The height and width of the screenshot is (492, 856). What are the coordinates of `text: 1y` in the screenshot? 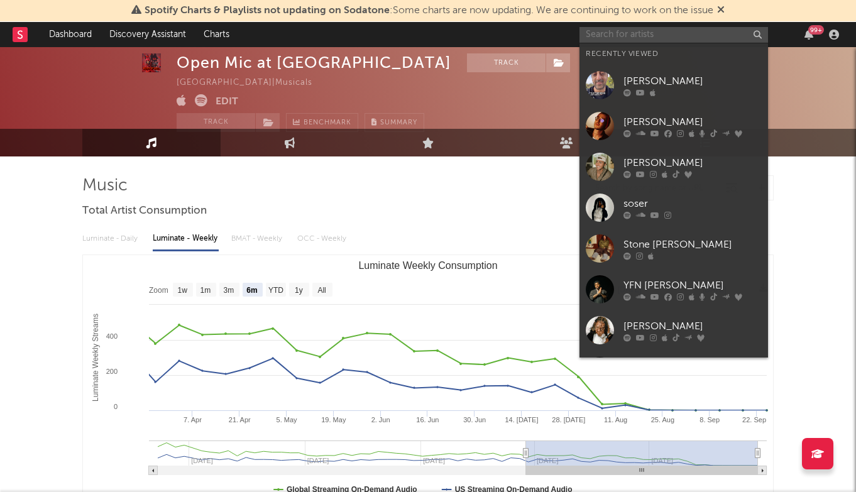 It's located at (299, 291).